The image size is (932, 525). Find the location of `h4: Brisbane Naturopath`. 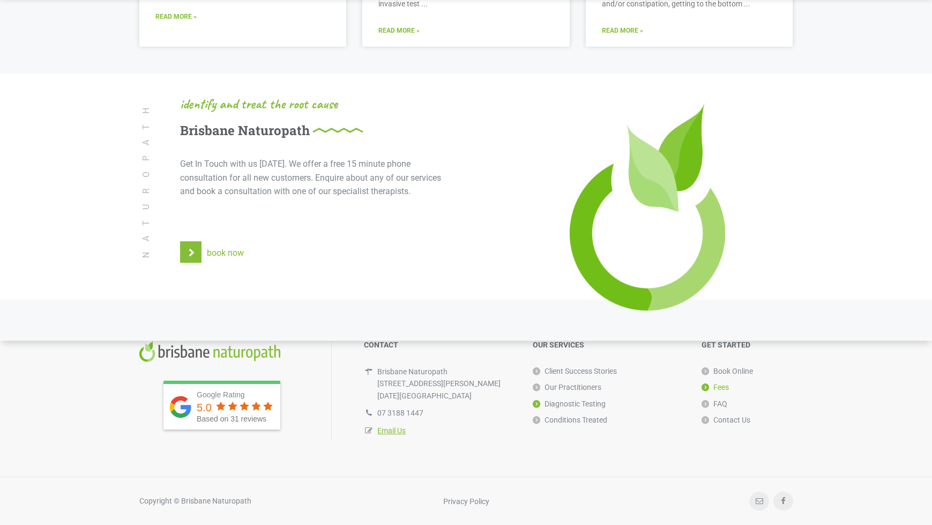

h4: Brisbane Naturopath is located at coordinates (272, 130).